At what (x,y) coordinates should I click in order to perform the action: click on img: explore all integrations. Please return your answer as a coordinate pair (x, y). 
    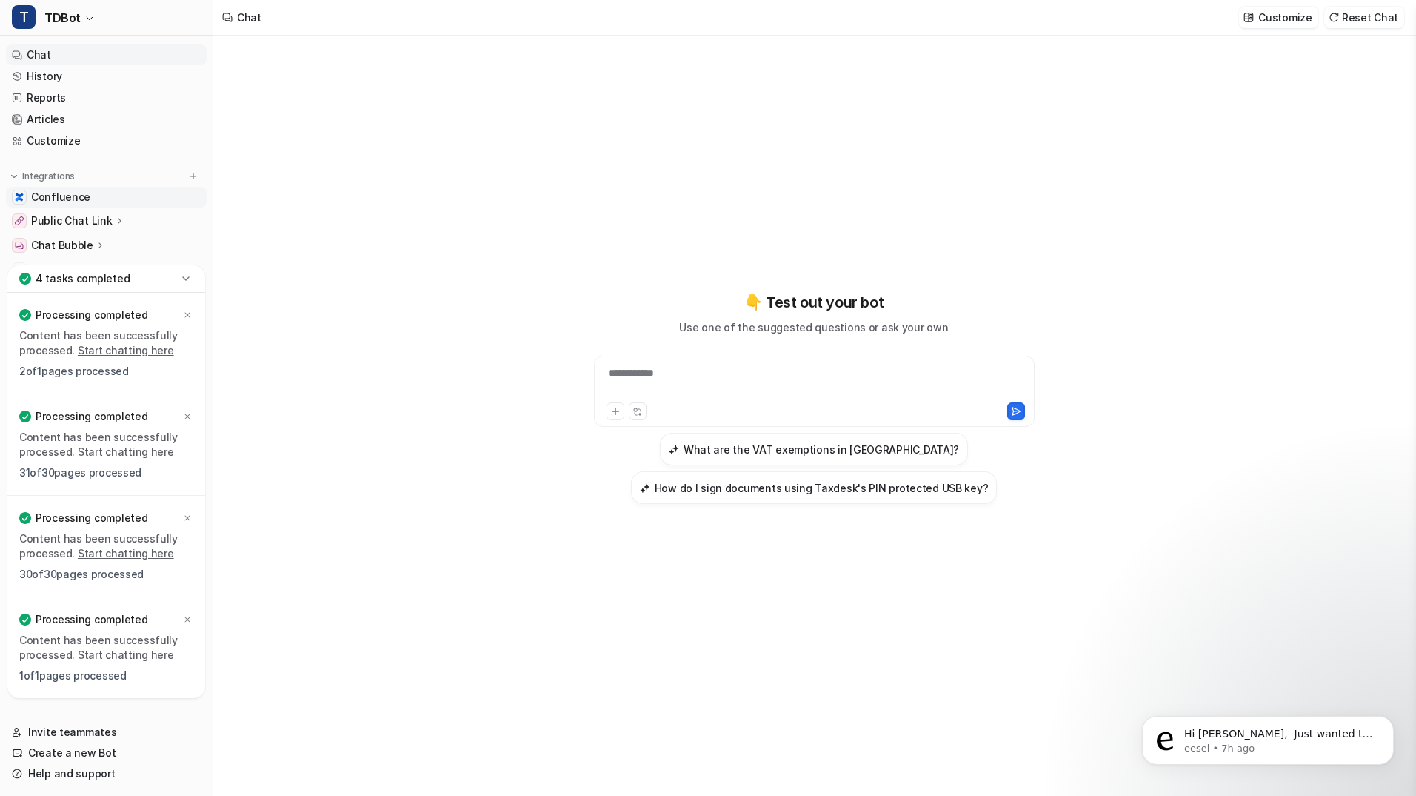
    Looking at the image, I should click on (19, 270).